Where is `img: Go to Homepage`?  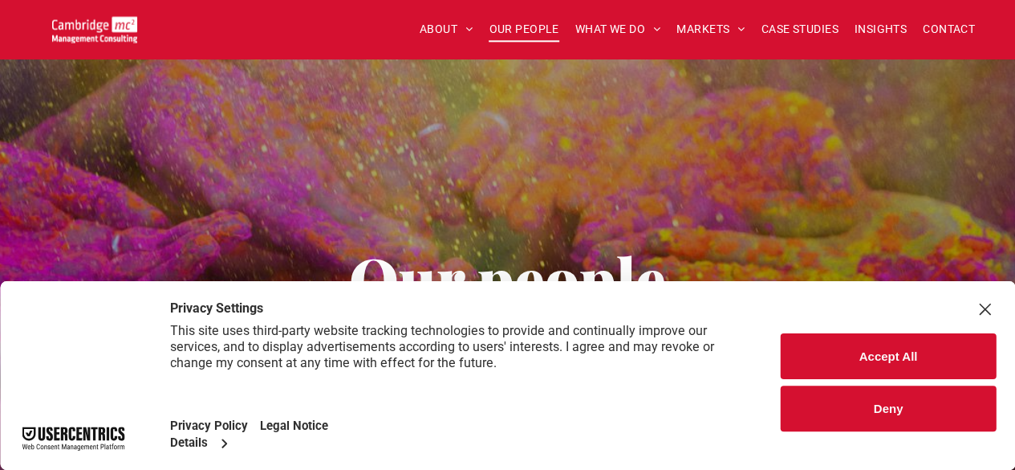 img: Go to Homepage is located at coordinates (95, 29).